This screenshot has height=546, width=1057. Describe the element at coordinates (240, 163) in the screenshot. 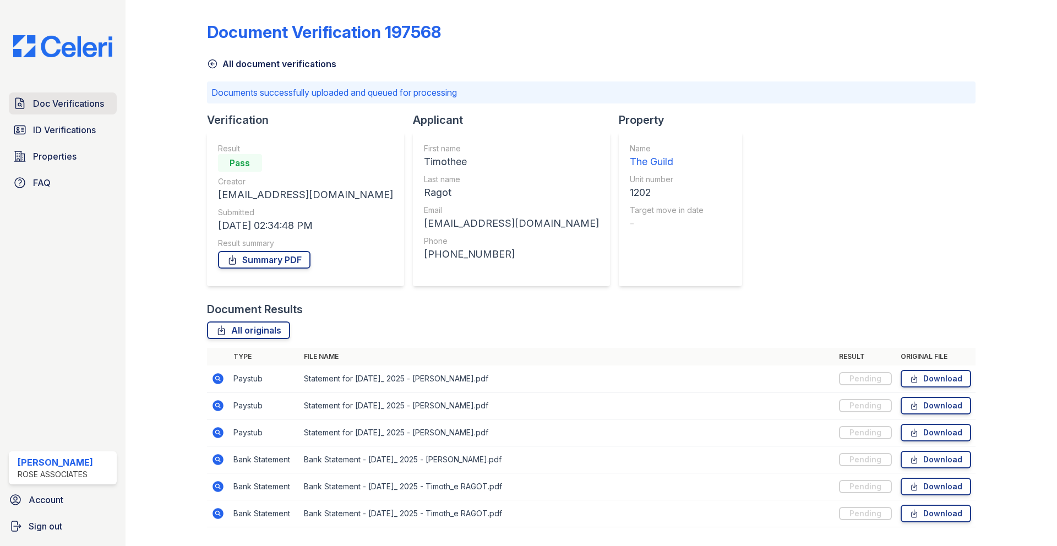

I see `div: Pass` at that location.